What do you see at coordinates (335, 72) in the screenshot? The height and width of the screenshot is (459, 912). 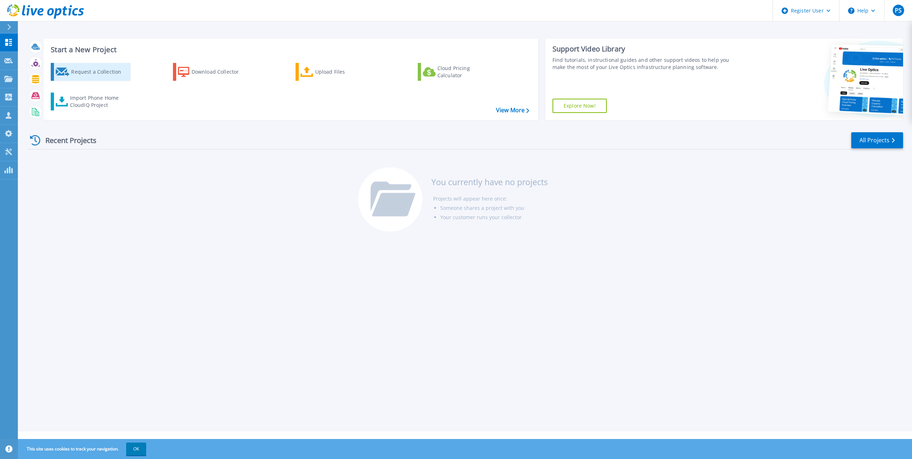 I see `a: Upload Files` at bounding box center [335, 72].